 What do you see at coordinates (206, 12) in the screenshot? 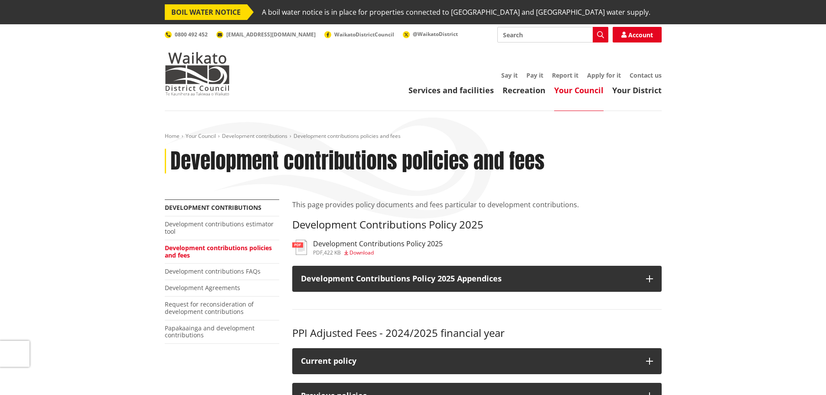
I see `span: BOIL WATER NOTICE` at bounding box center [206, 12].